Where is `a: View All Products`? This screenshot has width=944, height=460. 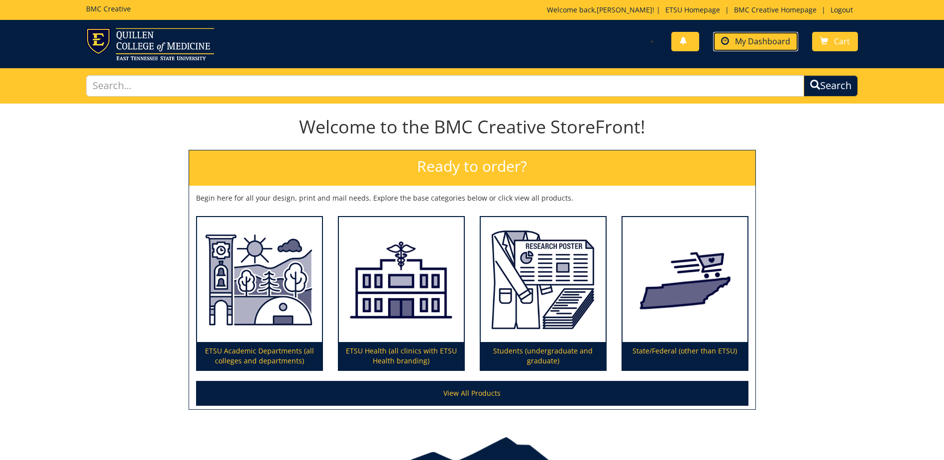 a: View All Products is located at coordinates (472, 393).